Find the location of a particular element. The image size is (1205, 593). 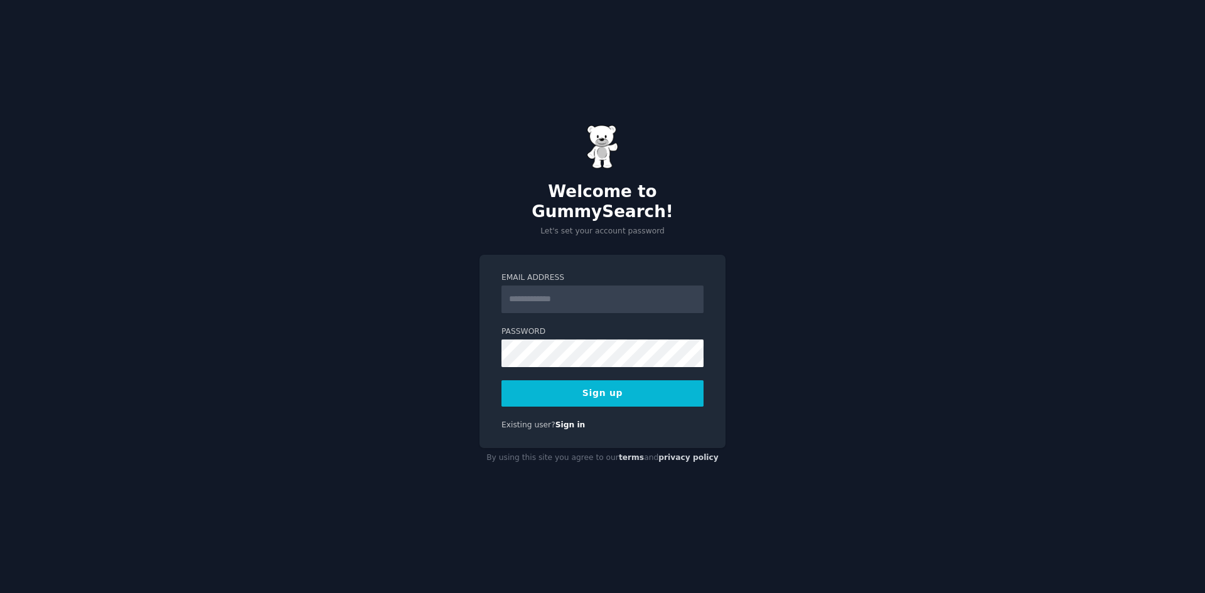

img: Gummy Bear is located at coordinates (602, 147).